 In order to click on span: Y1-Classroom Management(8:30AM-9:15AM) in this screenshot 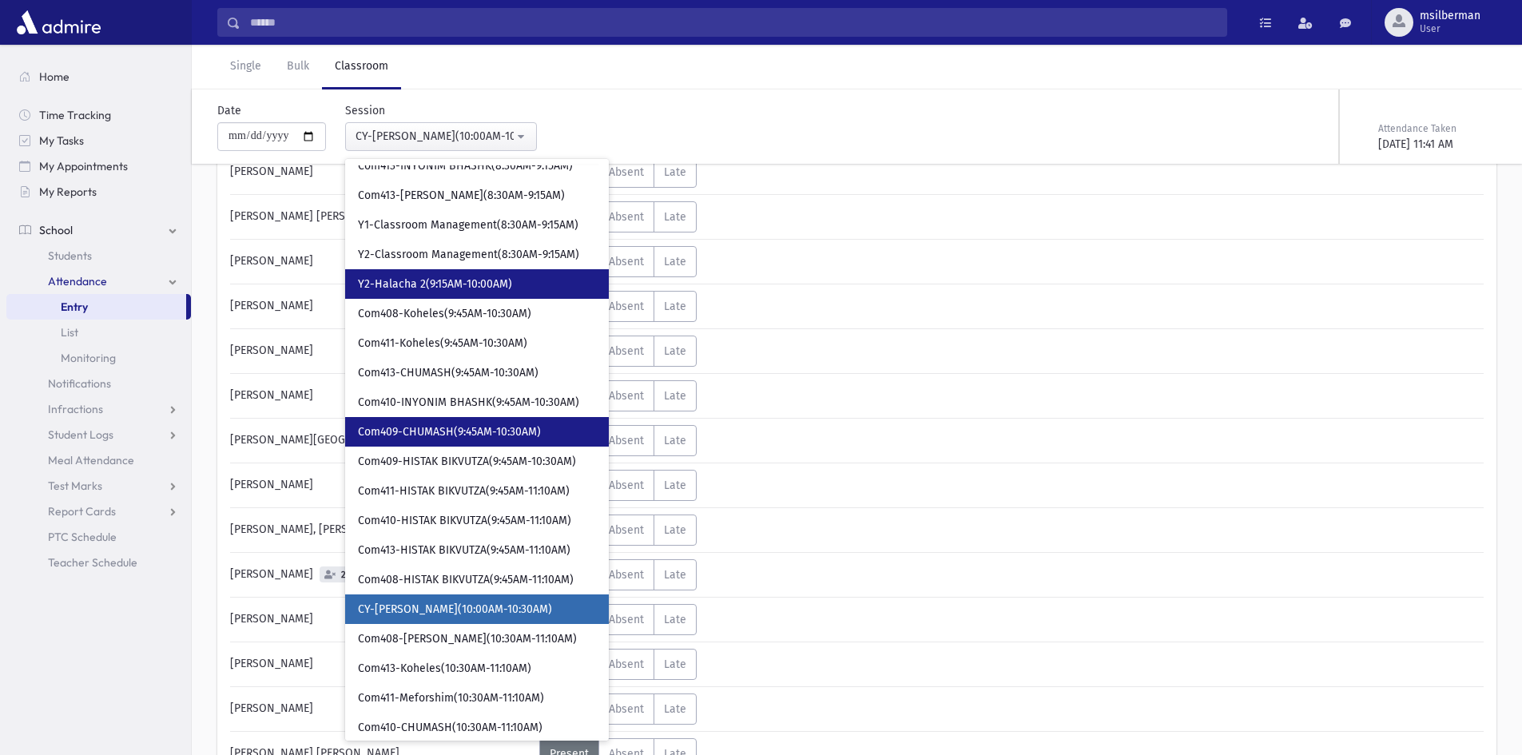, I will do `click(468, 225)`.